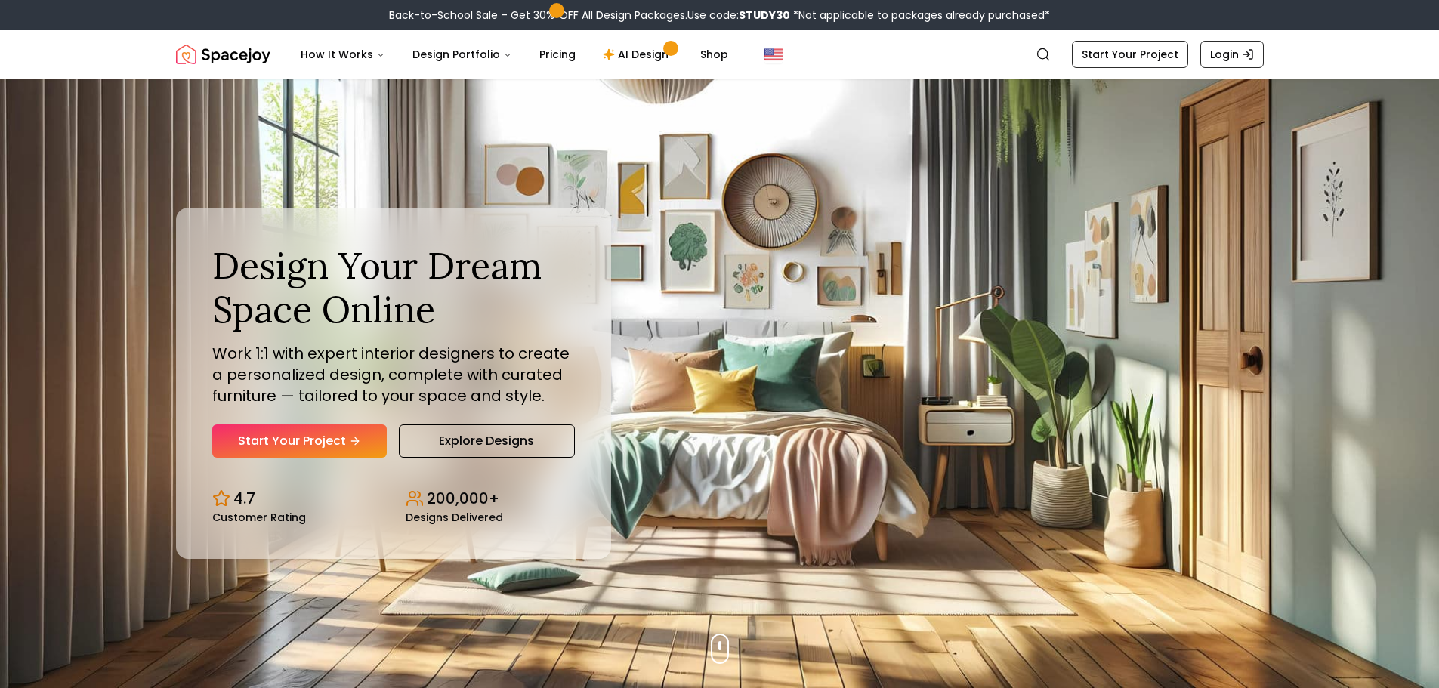 The image size is (1439, 688). I want to click on button: Design Portfolio, so click(462, 54).